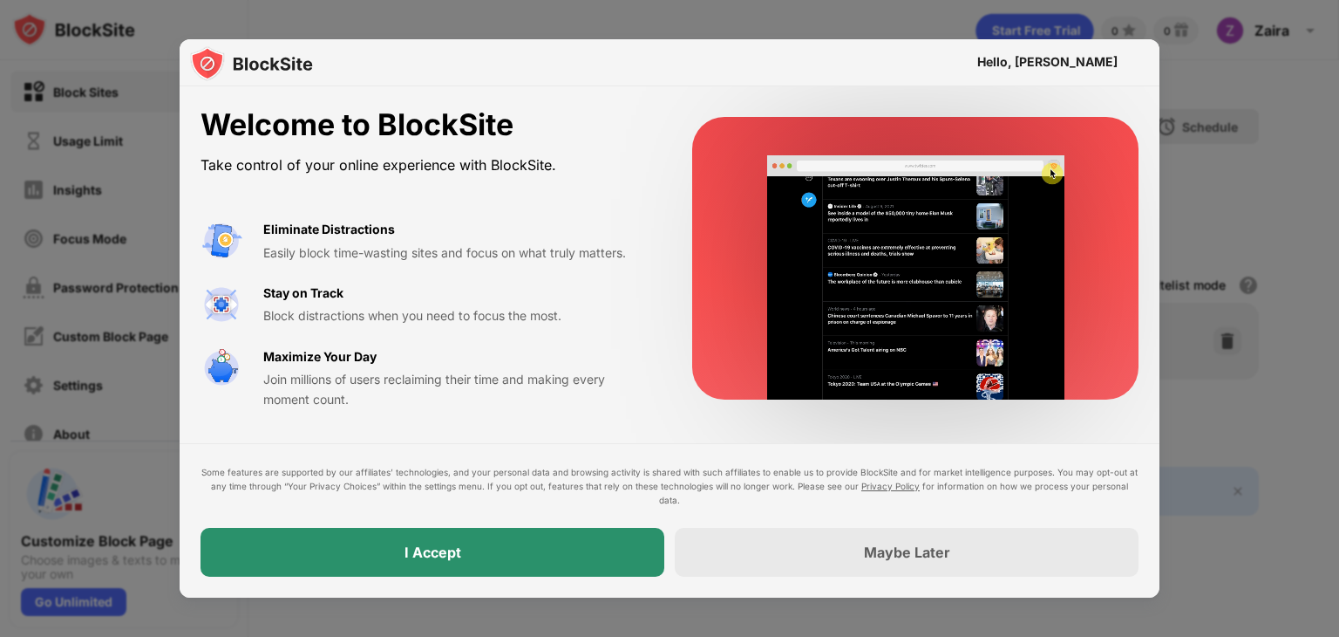 This screenshot has height=637, width=1339. What do you see at coordinates (432, 552) in the screenshot?
I see `div: I Accept` at bounding box center [432, 552].